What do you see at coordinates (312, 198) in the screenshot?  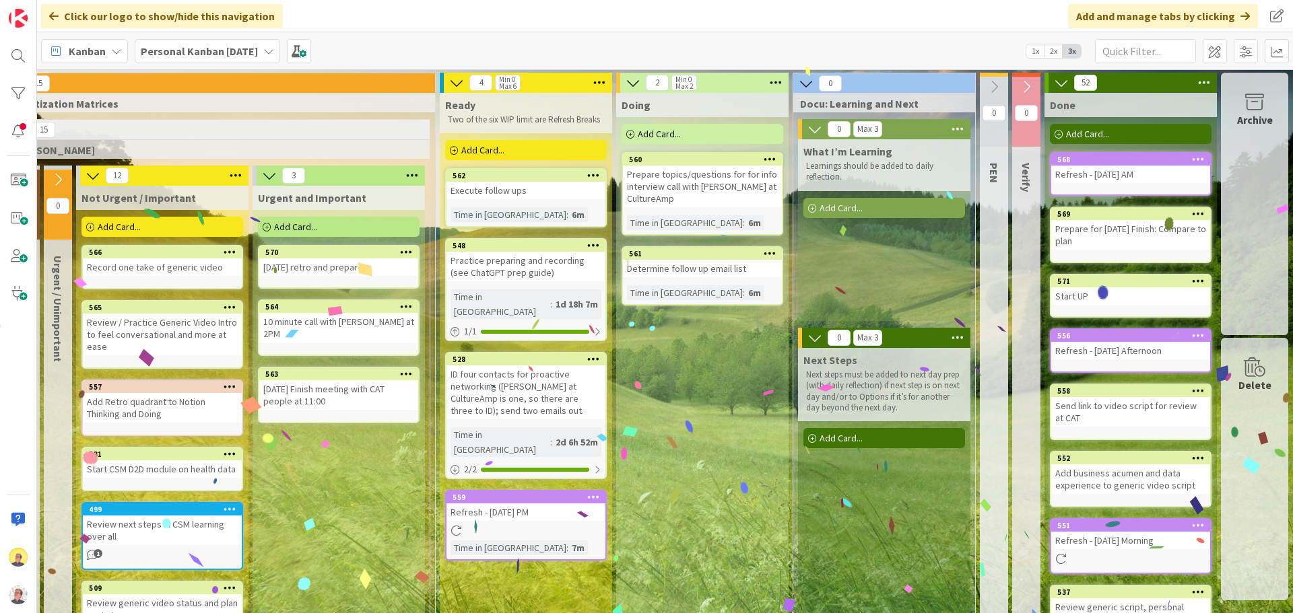 I see `span: Urgent and Important` at bounding box center [312, 198].